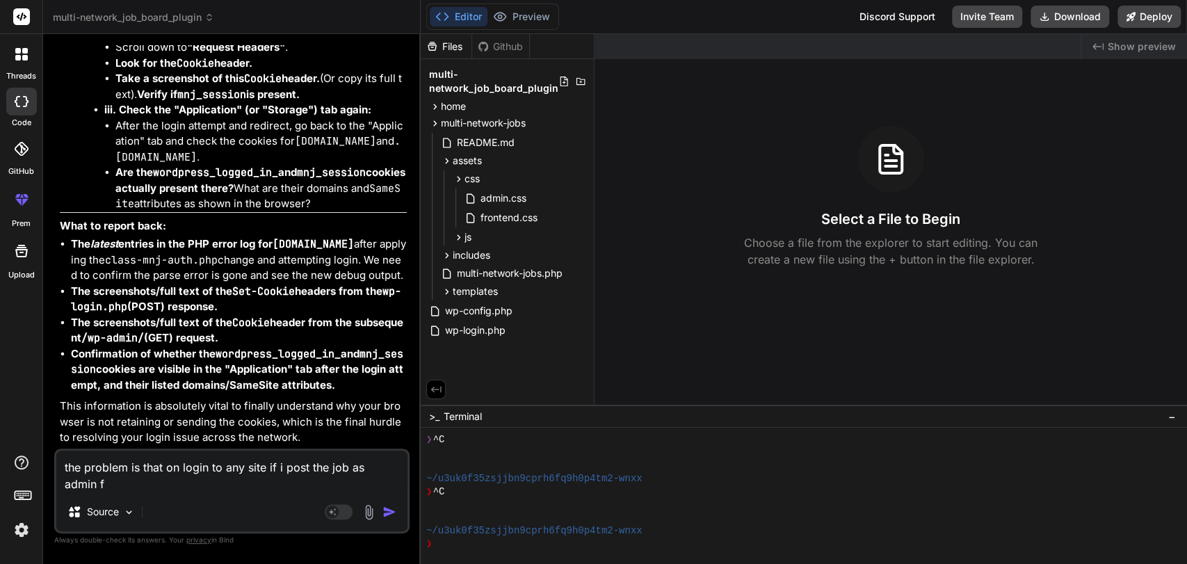 This screenshot has height=564, width=1187. Describe the element at coordinates (472, 179) in the screenshot. I see `span: css` at that location.